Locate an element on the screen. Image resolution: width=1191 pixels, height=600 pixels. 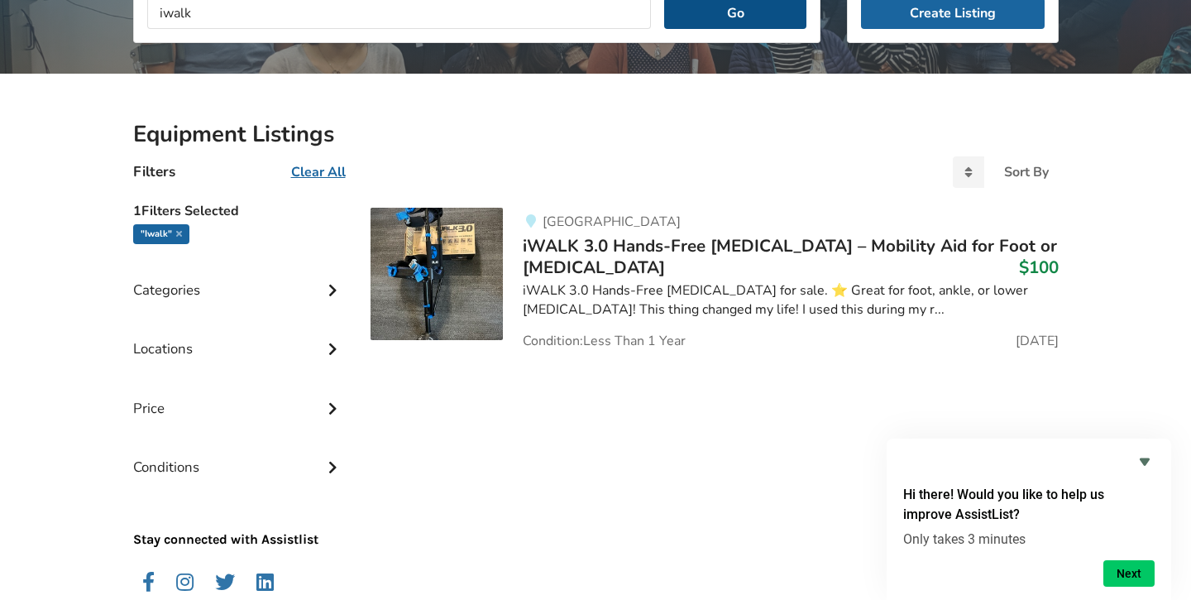
h4: Filters is located at coordinates (154, 171).